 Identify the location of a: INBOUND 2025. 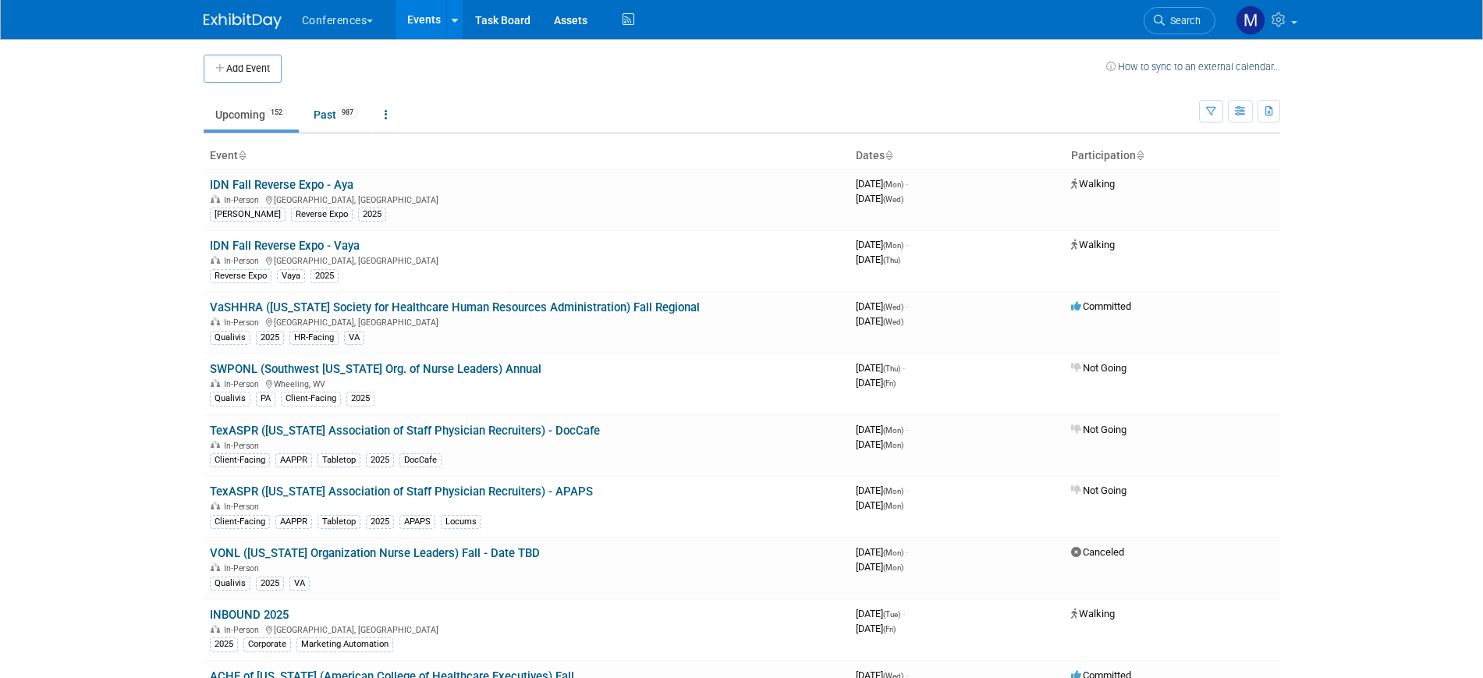
(249, 615).